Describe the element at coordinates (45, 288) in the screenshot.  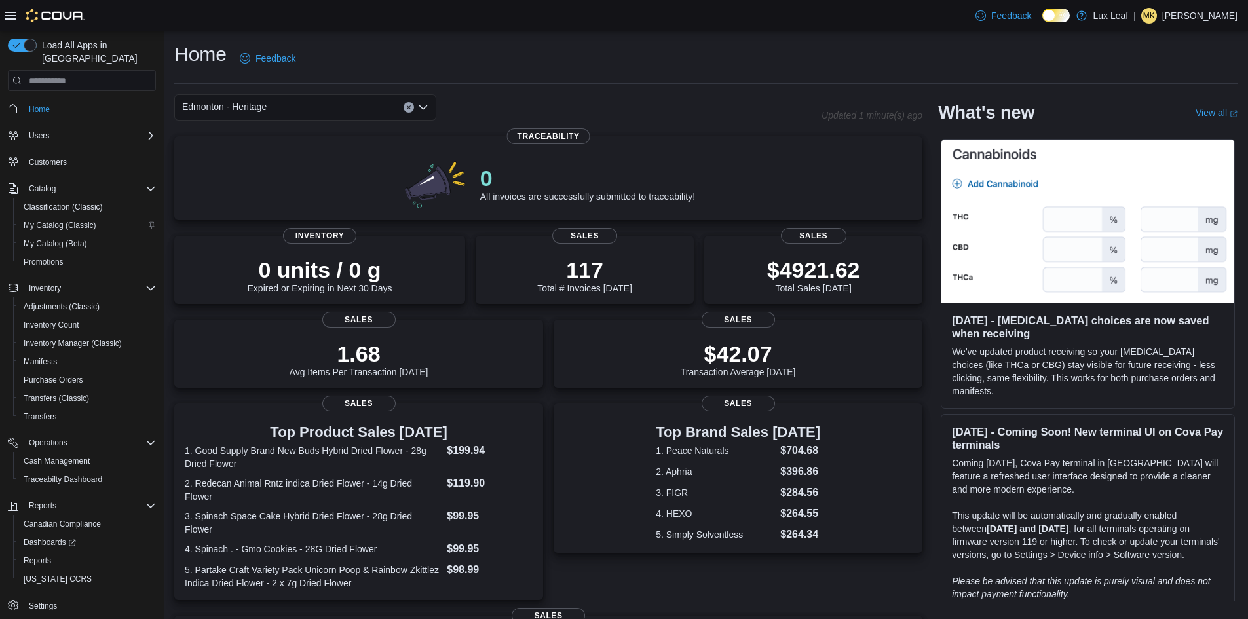
I see `button: Inventory` at that location.